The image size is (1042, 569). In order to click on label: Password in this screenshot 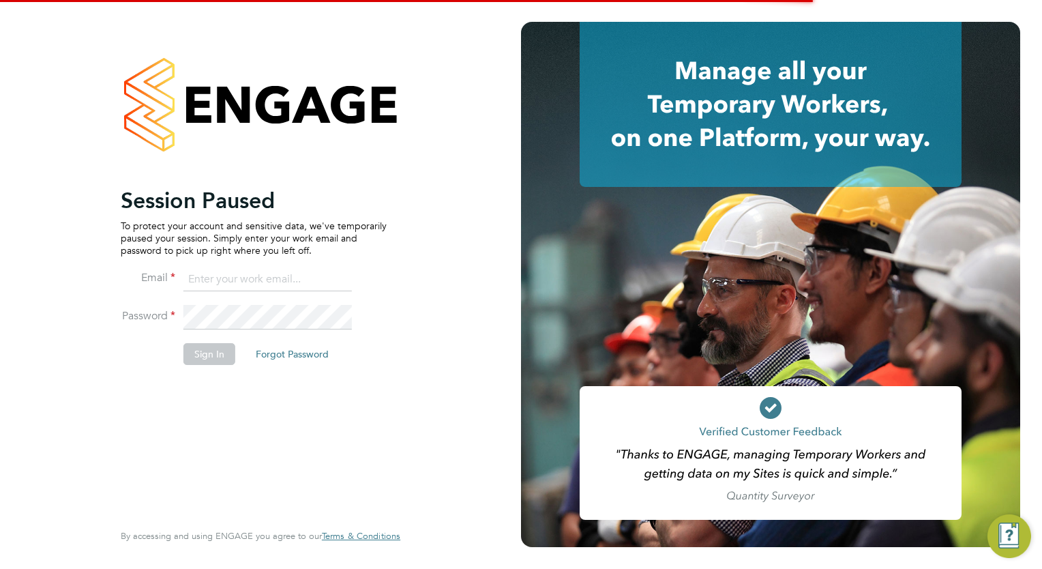, I will do `click(148, 316)`.